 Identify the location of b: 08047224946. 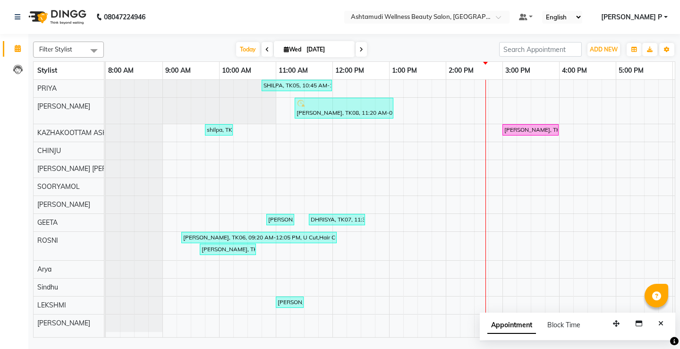
(125, 17).